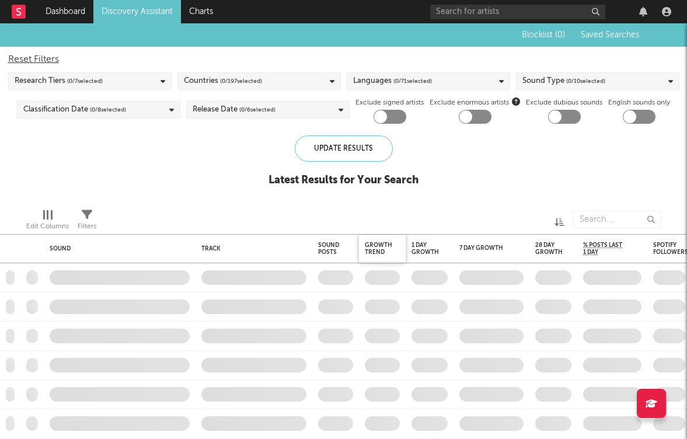 The image size is (687, 439). I want to click on div: Growth Trend, so click(380, 249).